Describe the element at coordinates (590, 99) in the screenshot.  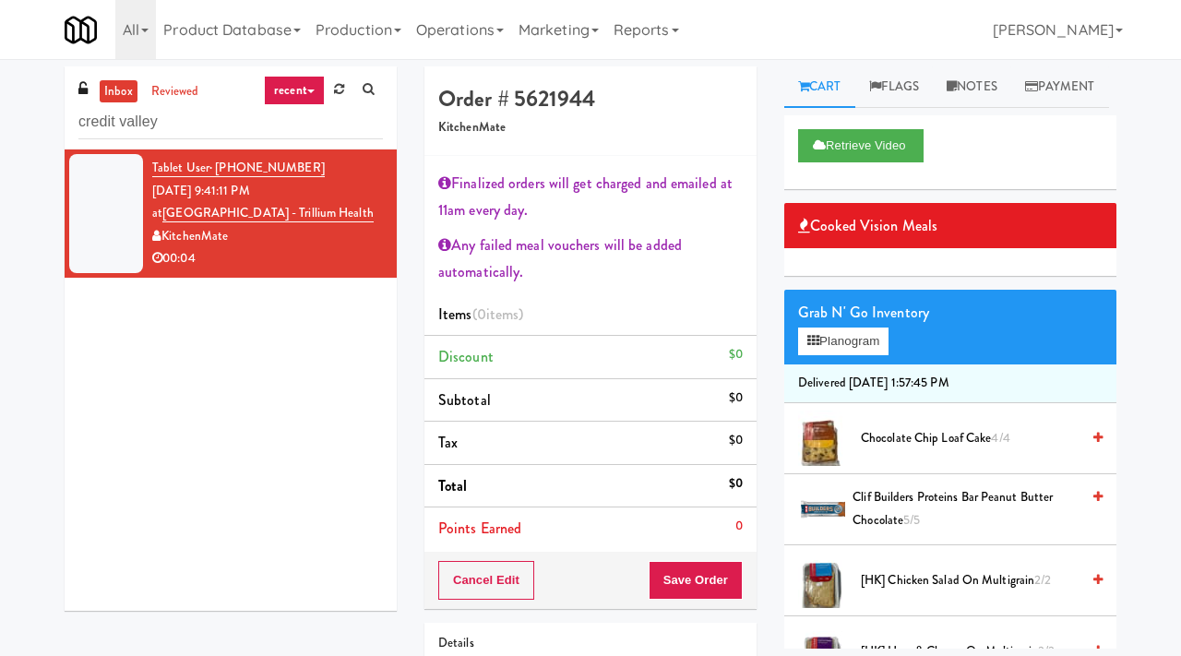
I see `h4: Order # 5621944` at that location.